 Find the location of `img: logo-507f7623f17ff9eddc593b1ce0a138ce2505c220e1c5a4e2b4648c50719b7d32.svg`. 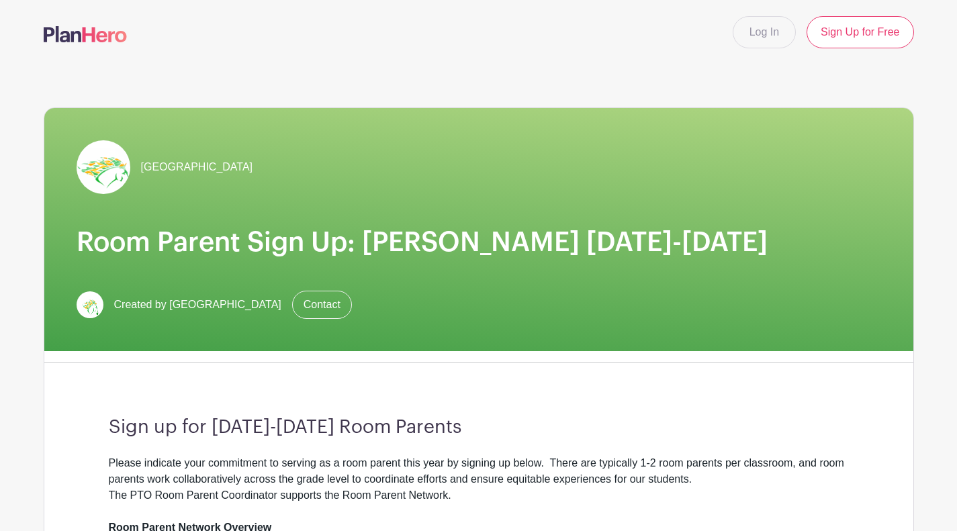

img: logo-507f7623f17ff9eddc593b1ce0a138ce2505c220e1c5a4e2b4648c50719b7d32.svg is located at coordinates (85, 34).